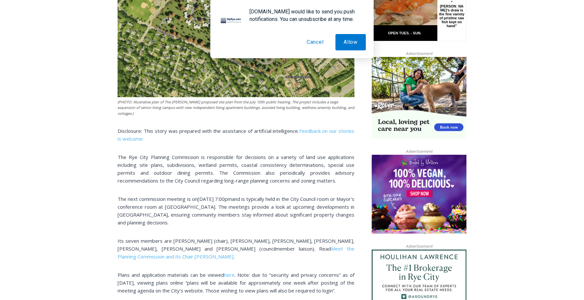  I want to click on button: Cancel, so click(315, 42).